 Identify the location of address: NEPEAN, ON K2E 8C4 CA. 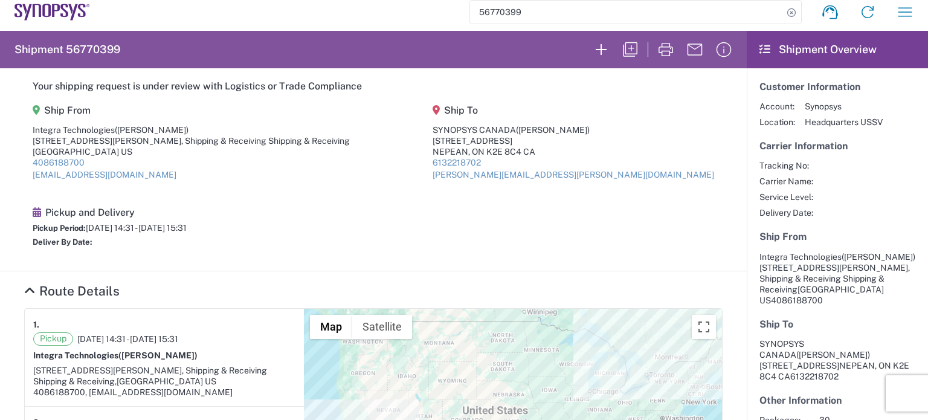
(837, 360).